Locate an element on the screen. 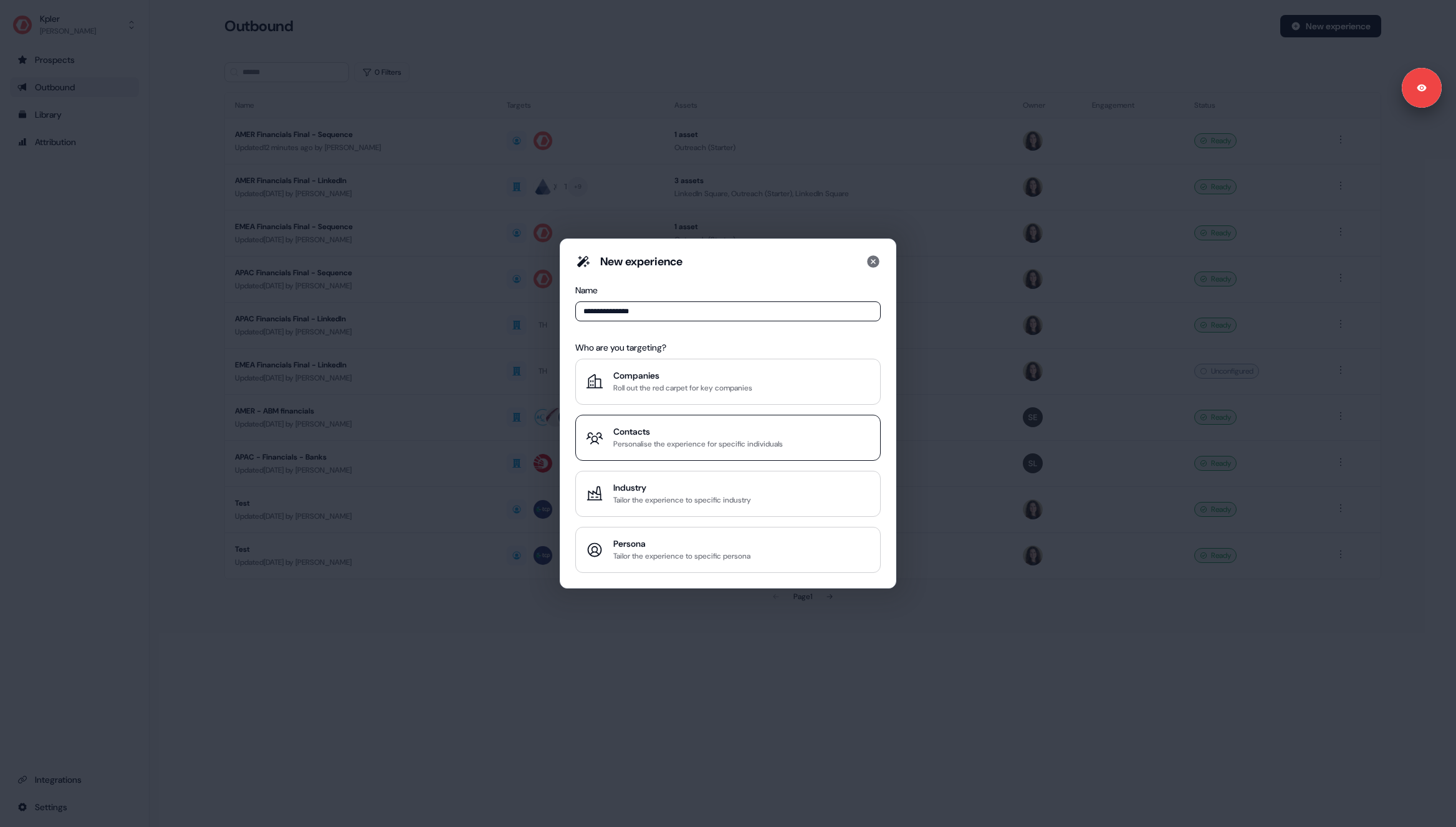 The height and width of the screenshot is (827, 1456). div: Tailor the experience to specific persona is located at coordinates (681, 556).